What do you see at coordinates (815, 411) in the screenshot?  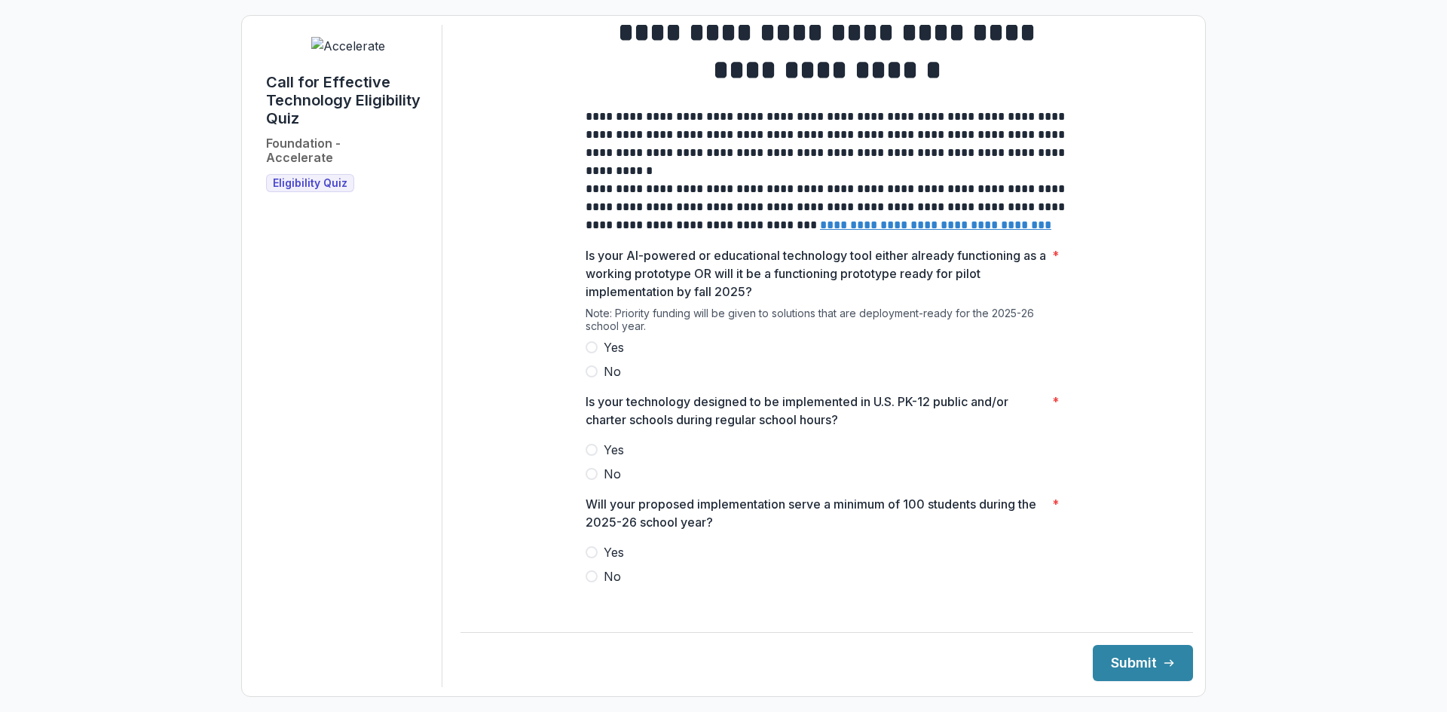 I see `p: Is your technology designed to be implemented in U.S. PK-12 public and/or charter schools during ...` at bounding box center [815, 411].